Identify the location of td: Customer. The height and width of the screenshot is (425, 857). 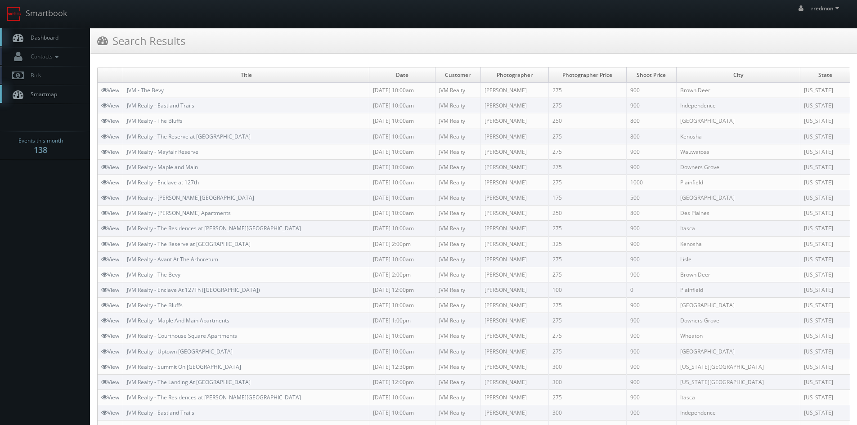
(458, 75).